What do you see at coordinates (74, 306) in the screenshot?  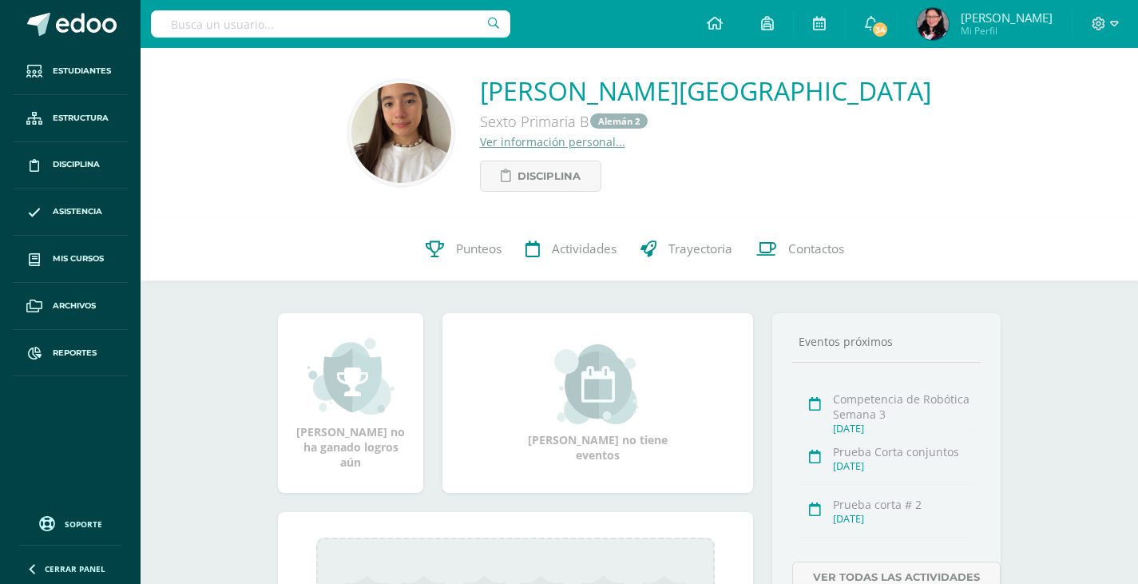 I see `span: Archivos` at bounding box center [74, 306].